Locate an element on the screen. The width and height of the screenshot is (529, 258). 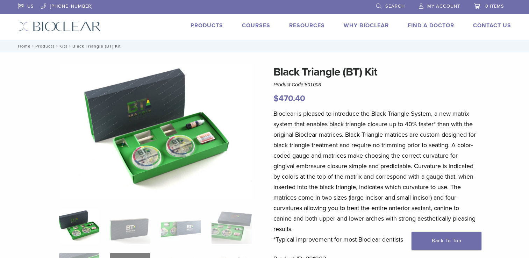
a: Resources is located at coordinates (307, 26).